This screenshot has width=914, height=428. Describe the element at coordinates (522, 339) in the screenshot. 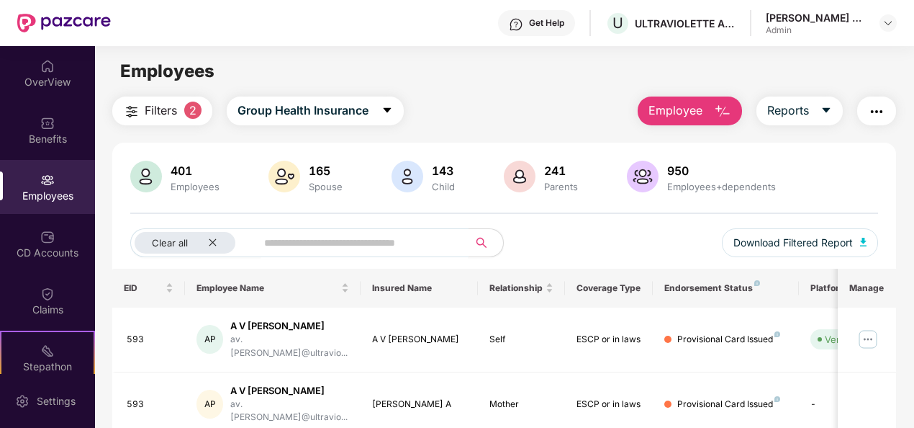

I see `div: Self` at that location.